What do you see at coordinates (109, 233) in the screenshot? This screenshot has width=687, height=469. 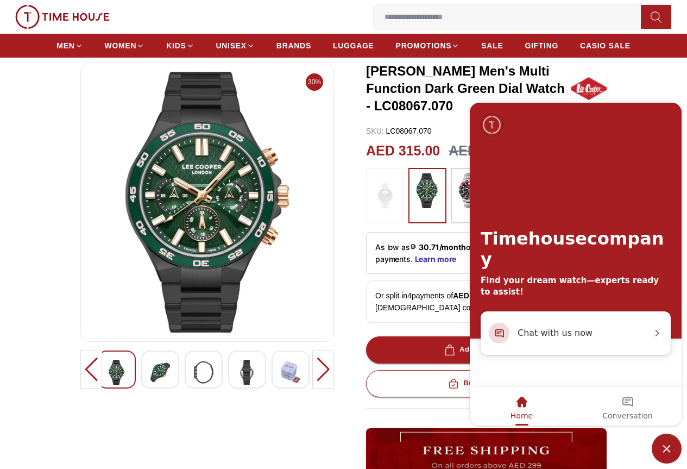 I see `div: Chat with us now` at bounding box center [109, 233].